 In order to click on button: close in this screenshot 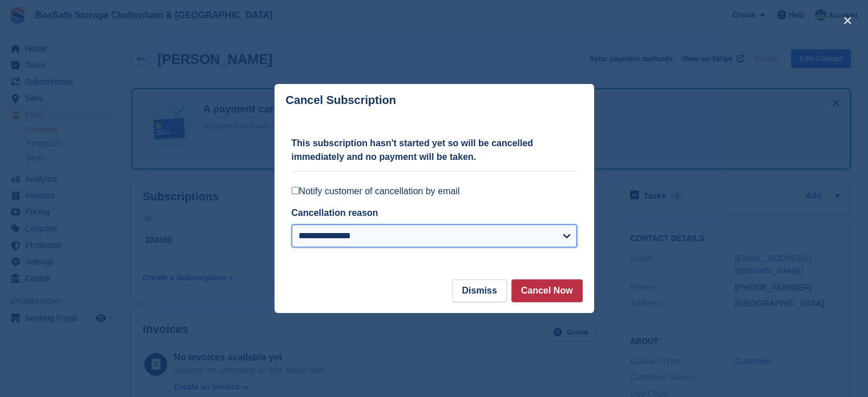, I will do `click(848, 21)`.